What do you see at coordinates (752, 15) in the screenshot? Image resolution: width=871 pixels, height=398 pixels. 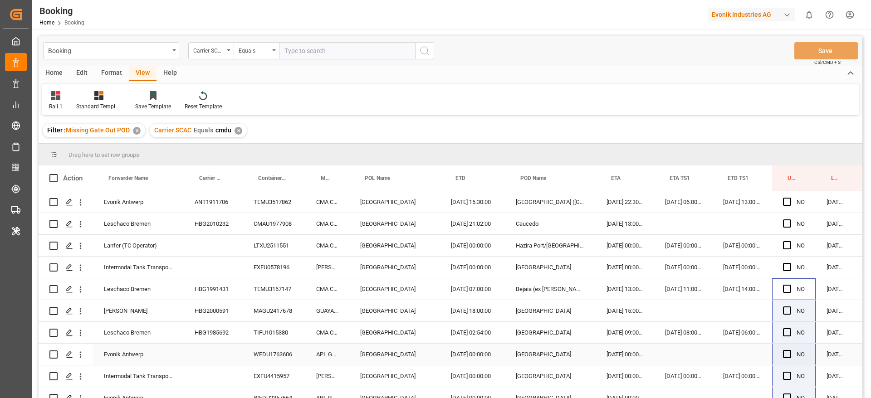 I see `div: Evonik Industries AG` at bounding box center [752, 15].